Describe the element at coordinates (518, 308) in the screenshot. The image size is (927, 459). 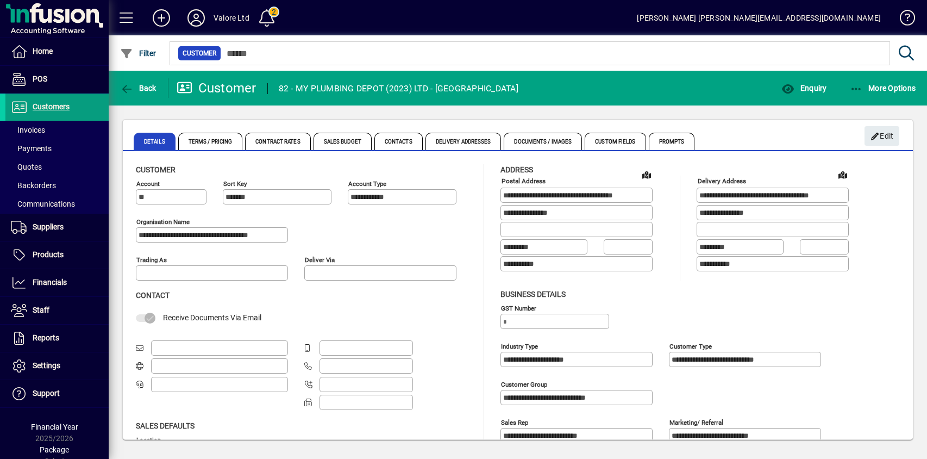
I see `mat-label: GST Number` at that location.